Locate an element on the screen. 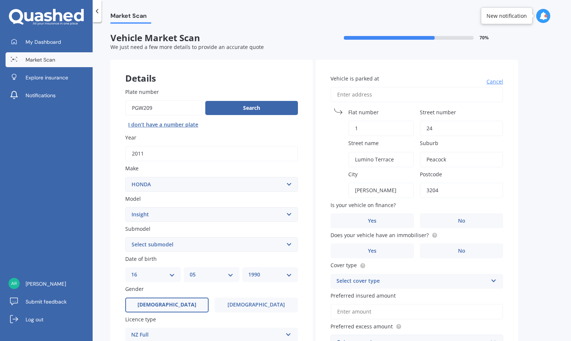 The image size is (571, 341). span: Notifications is located at coordinates (40, 95).